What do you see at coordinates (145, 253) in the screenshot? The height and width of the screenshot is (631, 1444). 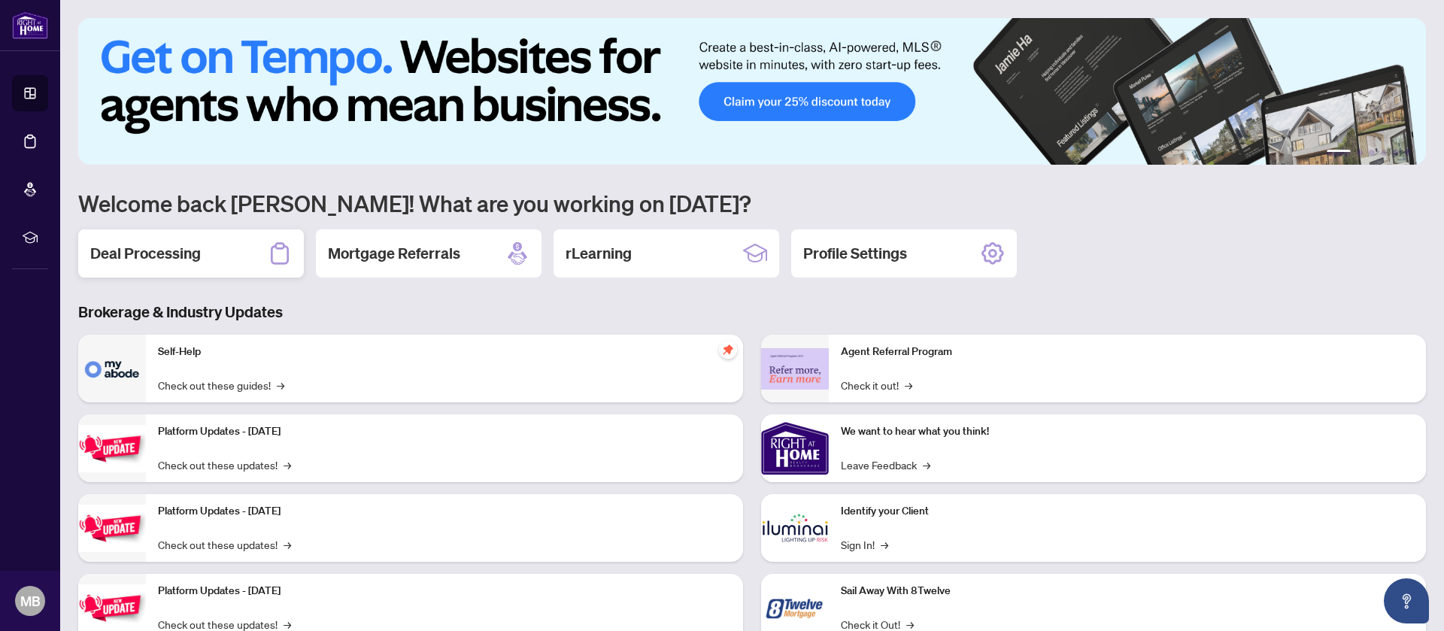 I see `h2: Deal Processing` at bounding box center [145, 253].